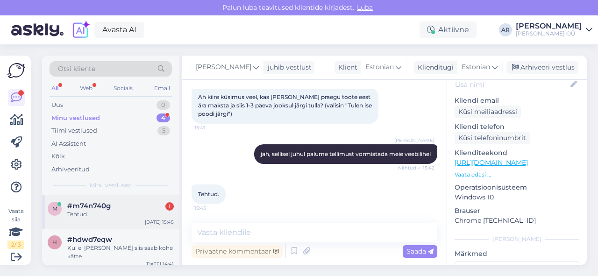  I want to click on div: 4, so click(163, 118).